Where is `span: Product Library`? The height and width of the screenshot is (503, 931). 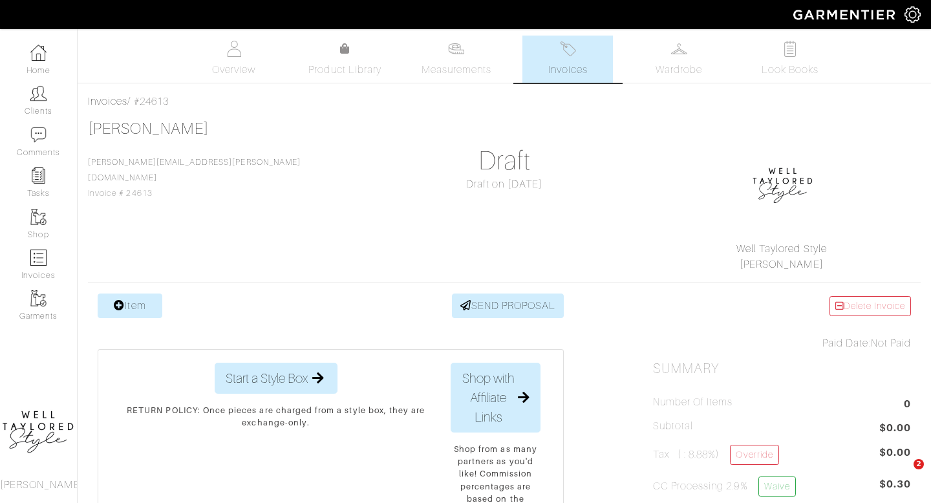
span: Product Library is located at coordinates (345, 70).